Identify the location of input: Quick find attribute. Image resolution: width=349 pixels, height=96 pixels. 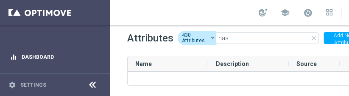
(267, 38).